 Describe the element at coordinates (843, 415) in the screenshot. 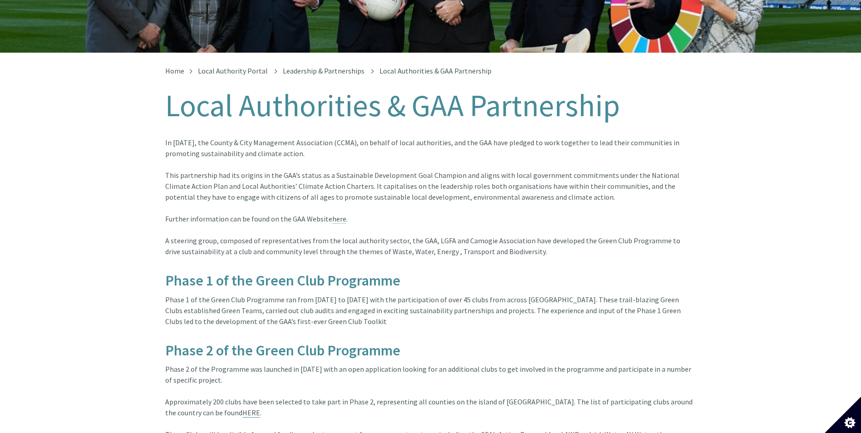

I see `button: Set cookie preferences` at that location.